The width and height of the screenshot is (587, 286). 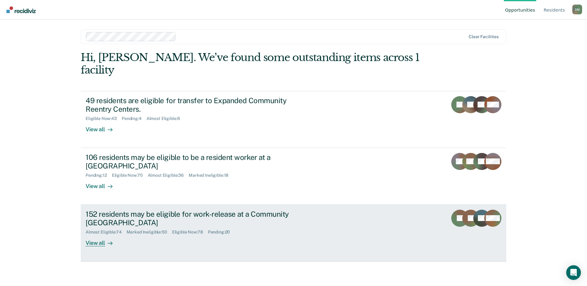 What do you see at coordinates (577, 9) in the screenshot?
I see `button: Profile dropdown button` at bounding box center [577, 9].